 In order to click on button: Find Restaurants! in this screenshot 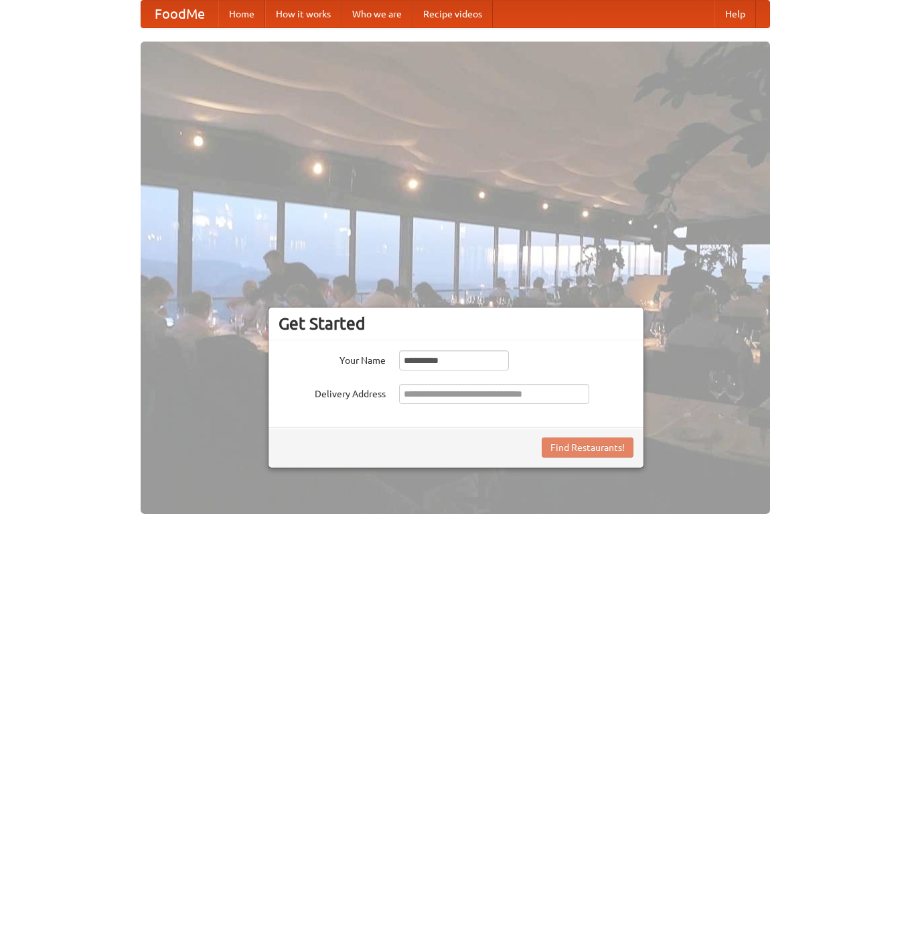, I will do `click(588, 448)`.